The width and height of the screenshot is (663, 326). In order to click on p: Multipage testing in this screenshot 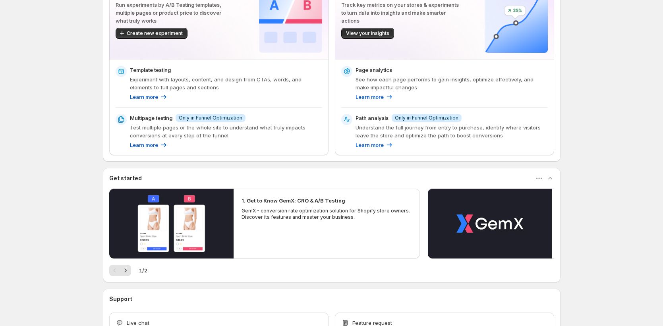, I will do `click(151, 118)`.